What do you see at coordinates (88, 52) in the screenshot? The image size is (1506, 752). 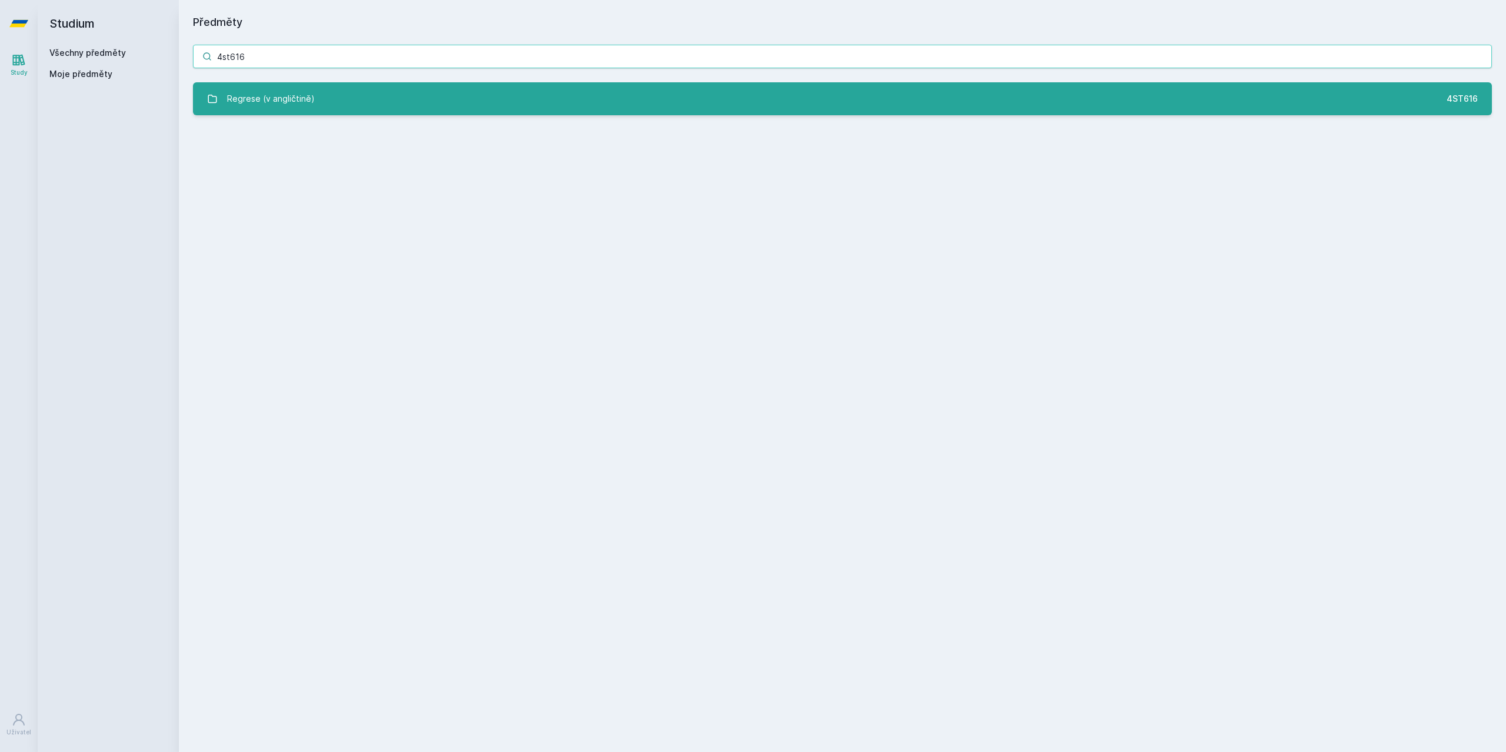 I see `a: Všechny předměty` at bounding box center [88, 52].